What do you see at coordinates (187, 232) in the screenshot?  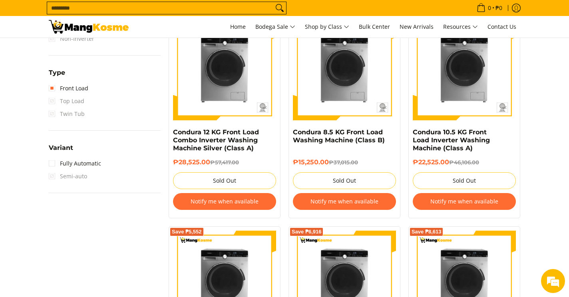 I see `span: Save ₱5,552` at bounding box center [187, 232].